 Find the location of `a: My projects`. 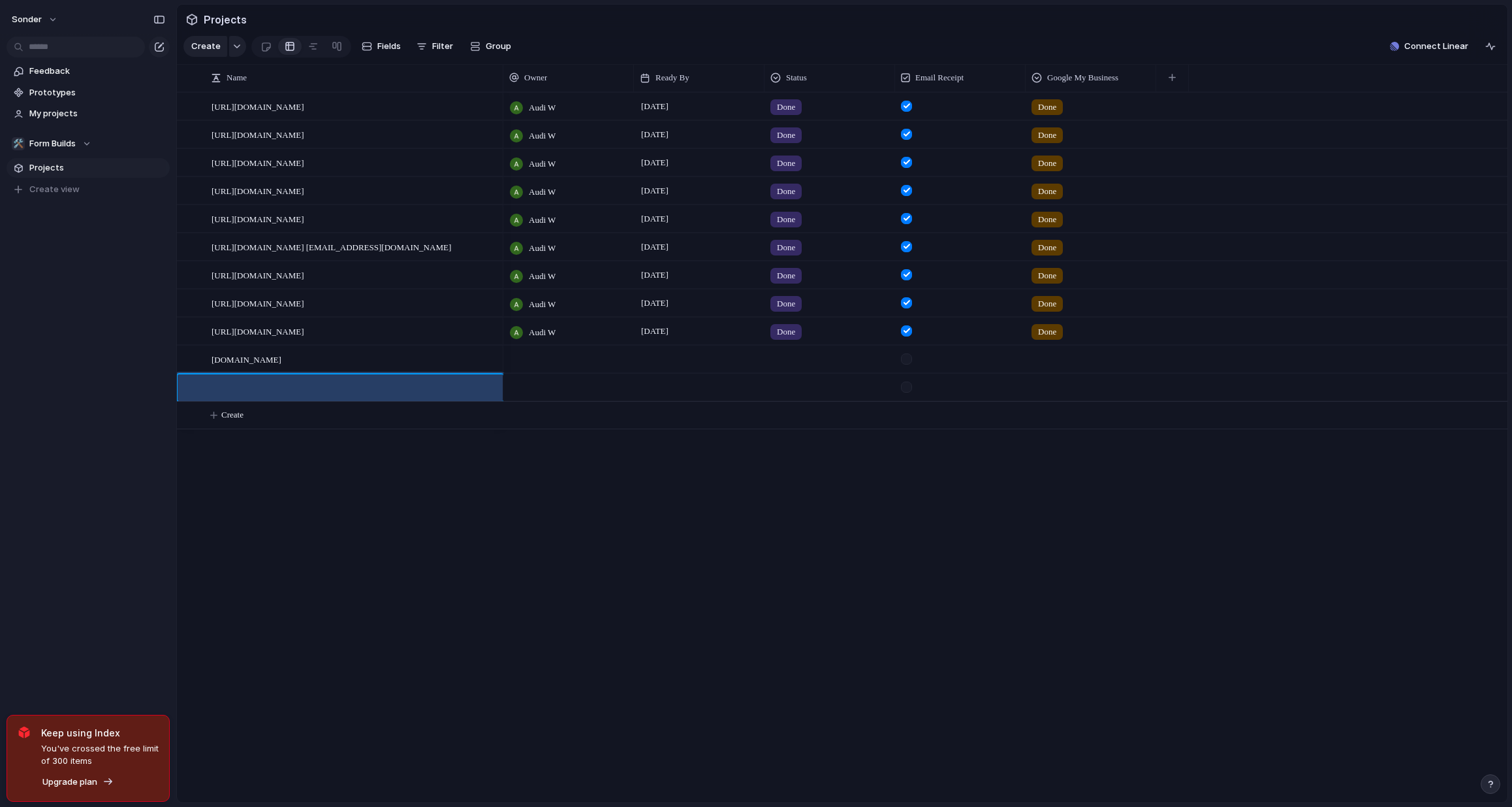

a: My projects is located at coordinates (88, 113).